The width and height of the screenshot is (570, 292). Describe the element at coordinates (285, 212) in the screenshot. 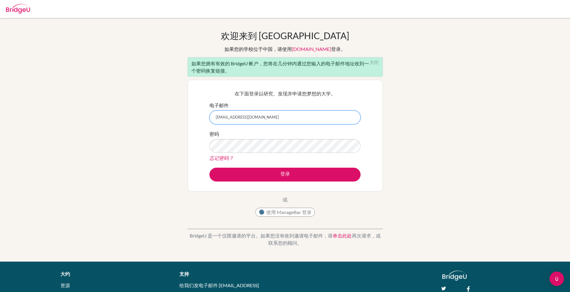

I see `button: 使用 ManageBac 登录` at that location.